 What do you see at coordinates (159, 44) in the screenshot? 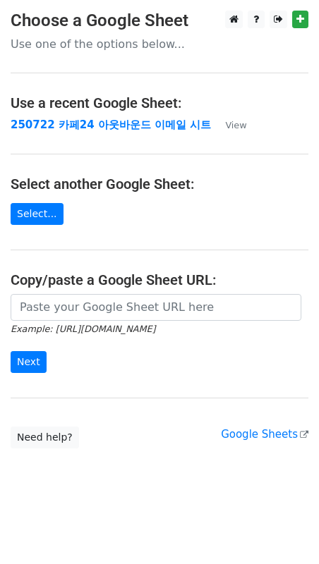
I see `p: Use one of the options below...` at bounding box center [159, 44].